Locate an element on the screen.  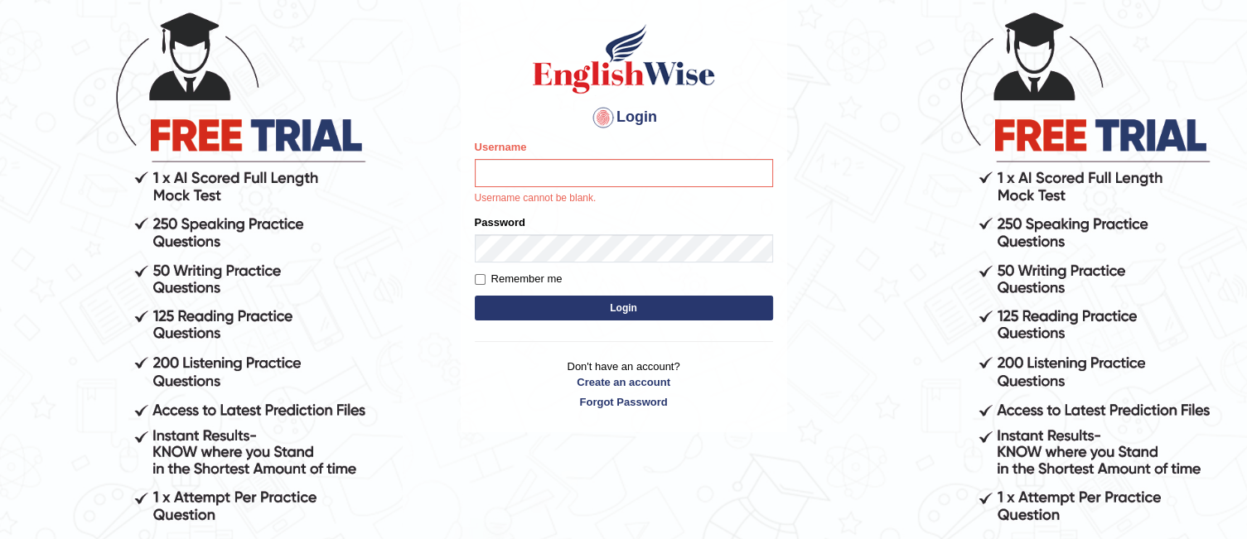
label: Username is located at coordinates (501, 147).